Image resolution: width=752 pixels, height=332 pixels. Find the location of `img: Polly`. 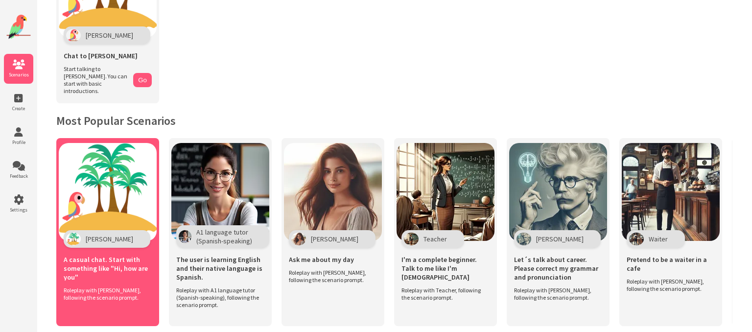

img: Polly is located at coordinates (73, 35).